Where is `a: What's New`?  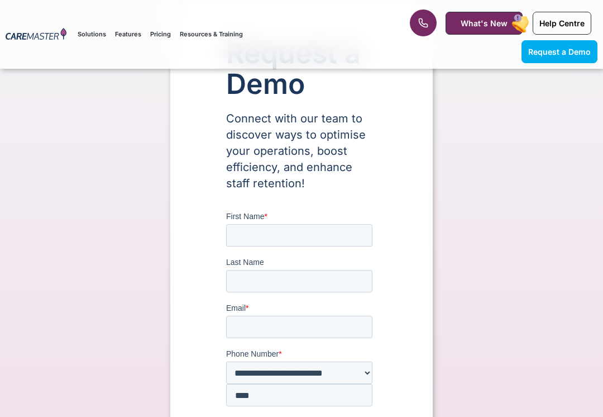 a: What's New is located at coordinates (484, 23).